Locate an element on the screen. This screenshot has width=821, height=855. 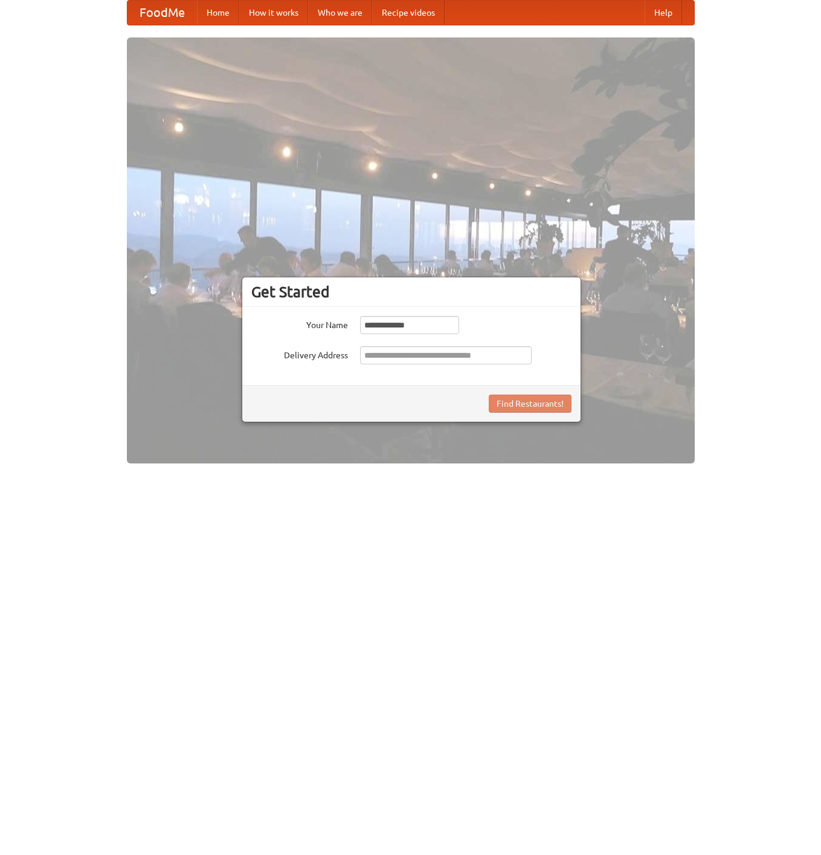
a: Recipe videos is located at coordinates (409, 13).